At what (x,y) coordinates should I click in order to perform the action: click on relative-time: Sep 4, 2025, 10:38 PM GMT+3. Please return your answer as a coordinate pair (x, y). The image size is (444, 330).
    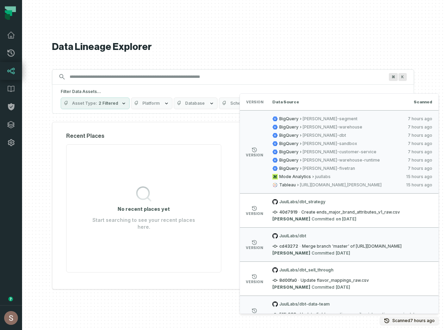
    Looking at the image, I should click on (343, 253).